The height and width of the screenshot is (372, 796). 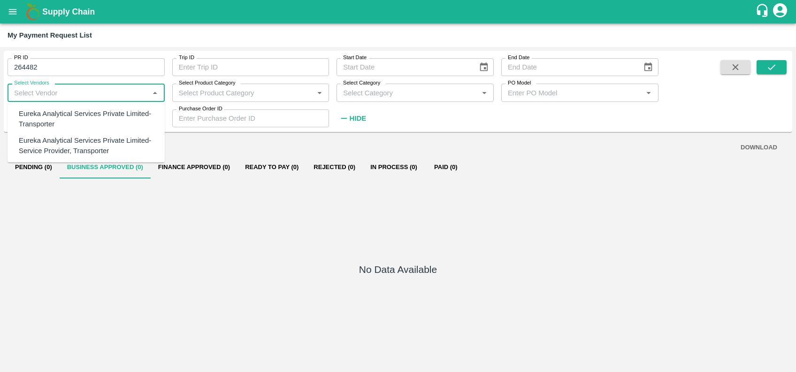 I want to click on button: Close, so click(x=155, y=92).